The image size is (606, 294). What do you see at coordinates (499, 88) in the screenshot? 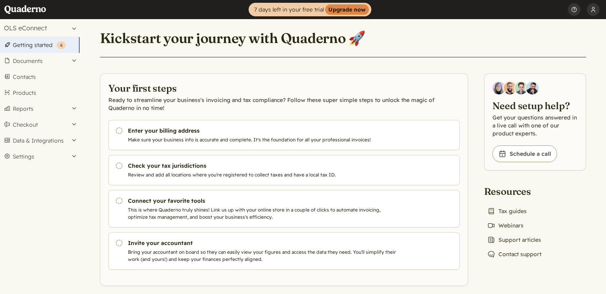
I see `img: Diana Carrasco, Account Executive at Quaderno` at bounding box center [499, 88].